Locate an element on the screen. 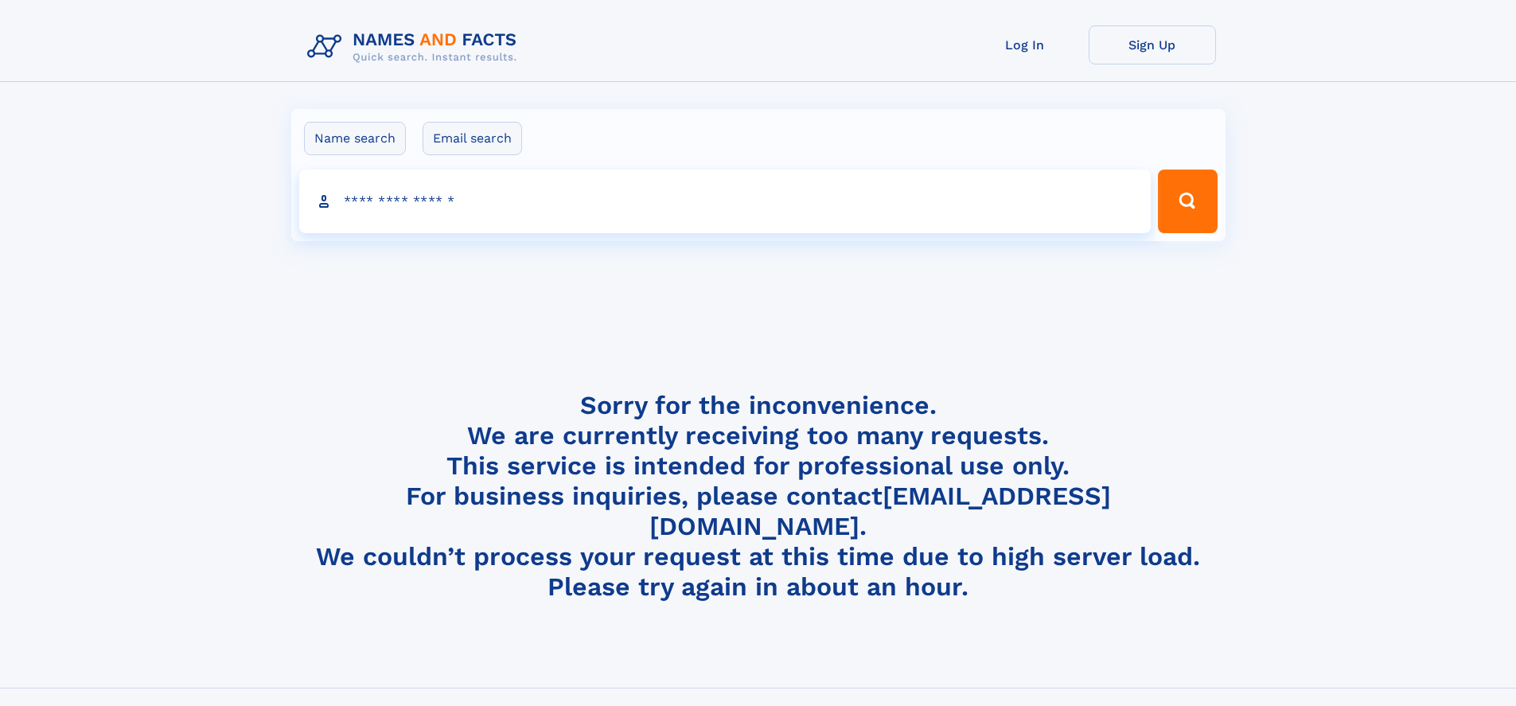 This screenshot has height=706, width=1516. label: Name search is located at coordinates (355, 138).